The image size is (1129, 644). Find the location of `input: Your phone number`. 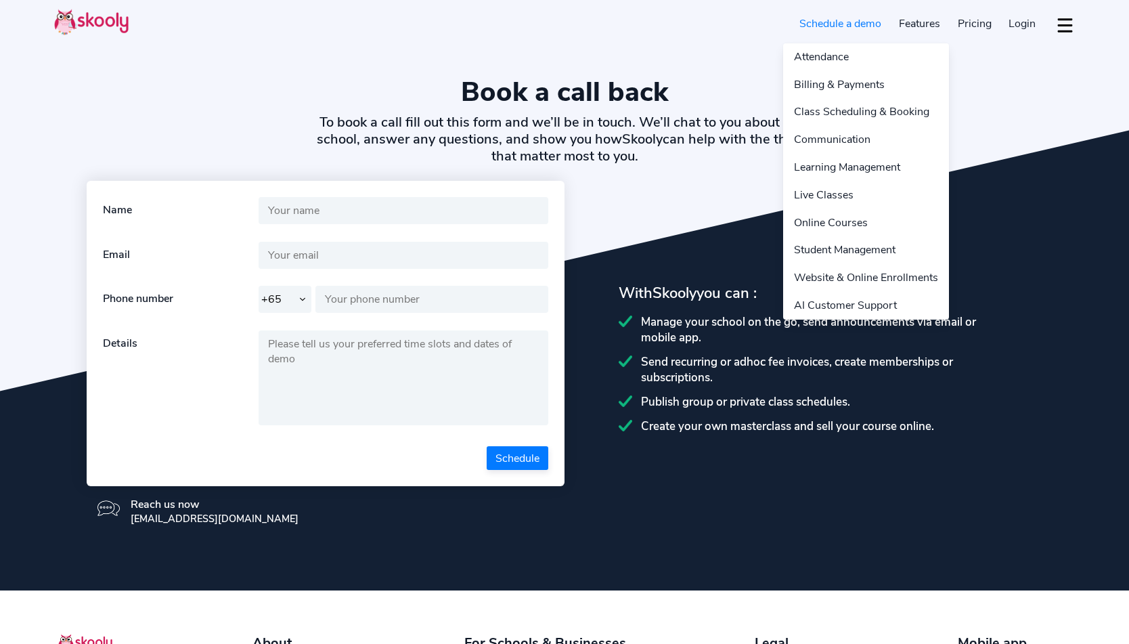

input: Your phone number is located at coordinates (432, 299).